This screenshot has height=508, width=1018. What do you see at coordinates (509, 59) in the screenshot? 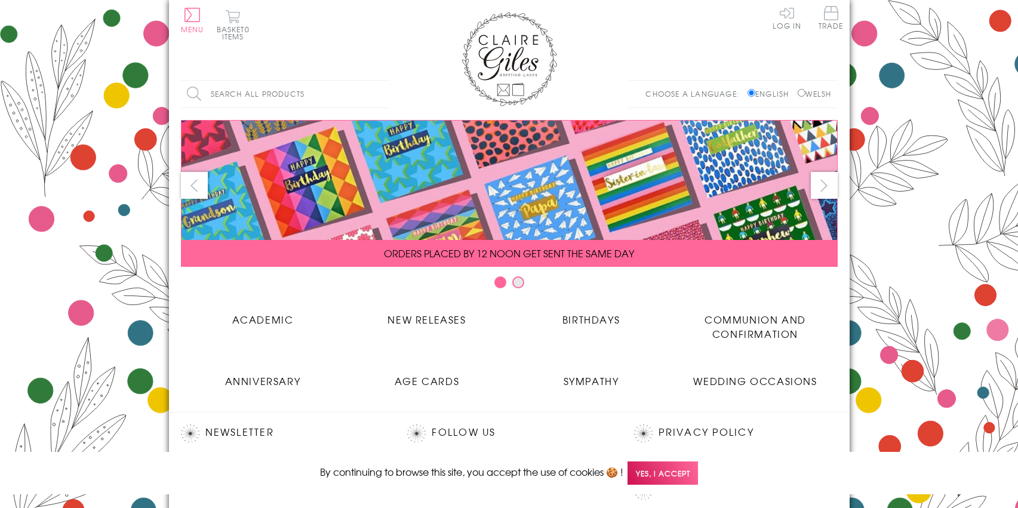
I see `img: Claire Giles Greetings Cards` at bounding box center [509, 59].